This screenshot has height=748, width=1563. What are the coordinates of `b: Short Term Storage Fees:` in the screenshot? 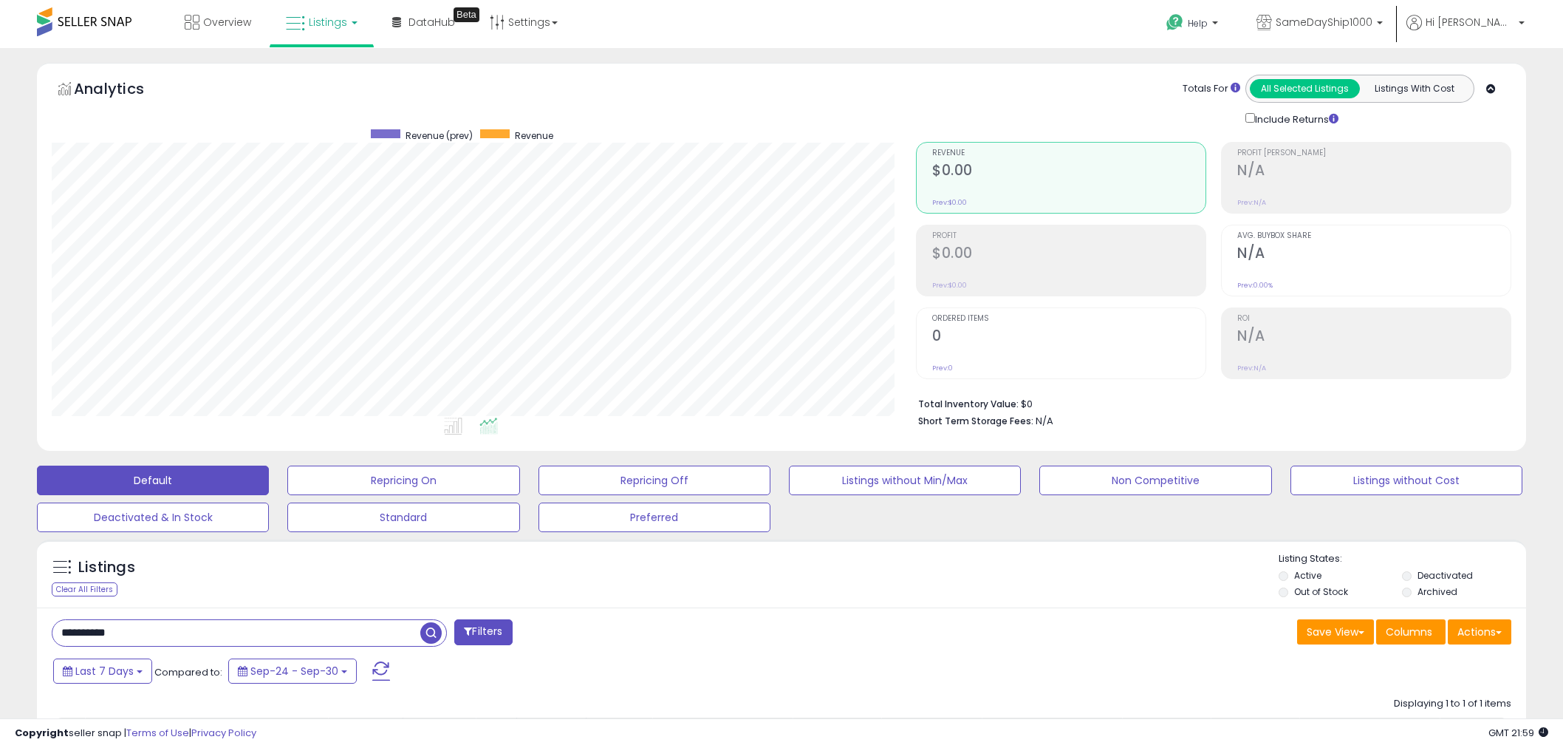 It's located at (976, 420).